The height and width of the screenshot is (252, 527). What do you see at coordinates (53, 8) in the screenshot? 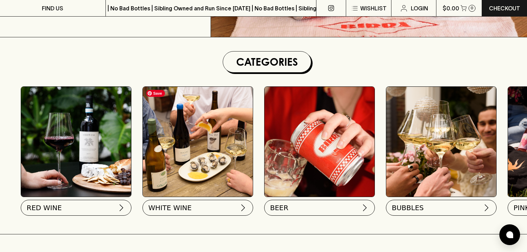
I see `p: FIND US` at bounding box center [53, 8].